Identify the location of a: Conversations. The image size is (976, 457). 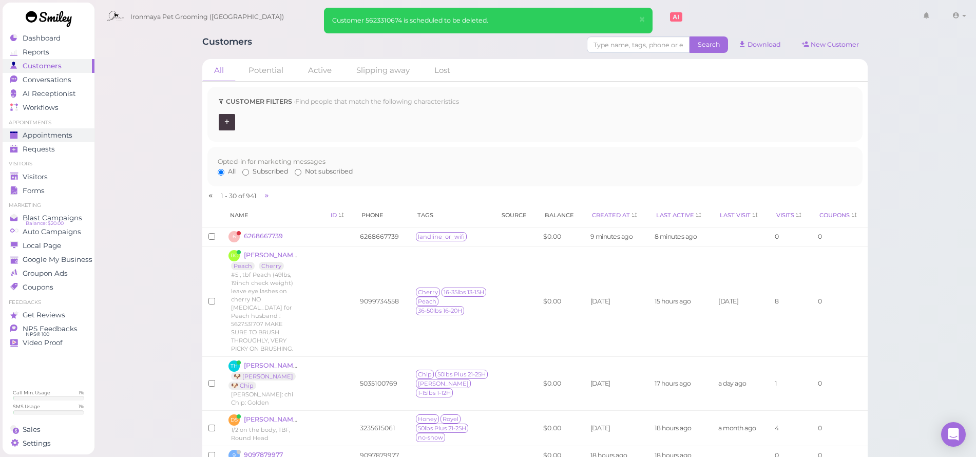
(48, 80).